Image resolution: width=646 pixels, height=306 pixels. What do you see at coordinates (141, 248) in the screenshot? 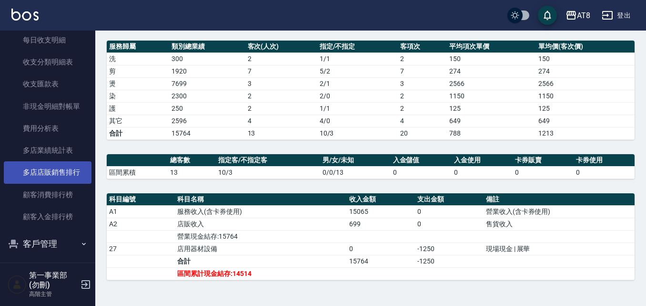
I see `td: 27` at bounding box center [141, 248].